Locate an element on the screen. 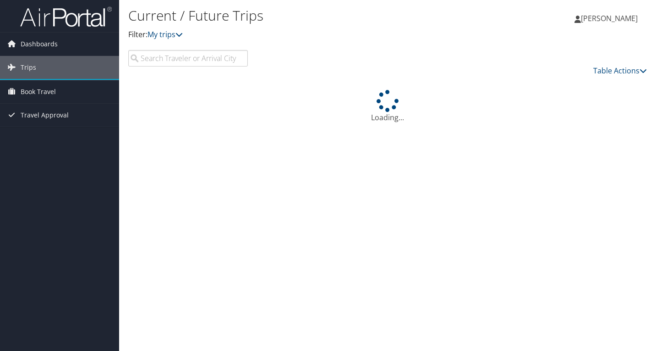 The width and height of the screenshot is (656, 351). span: Dashboards is located at coordinates (39, 44).